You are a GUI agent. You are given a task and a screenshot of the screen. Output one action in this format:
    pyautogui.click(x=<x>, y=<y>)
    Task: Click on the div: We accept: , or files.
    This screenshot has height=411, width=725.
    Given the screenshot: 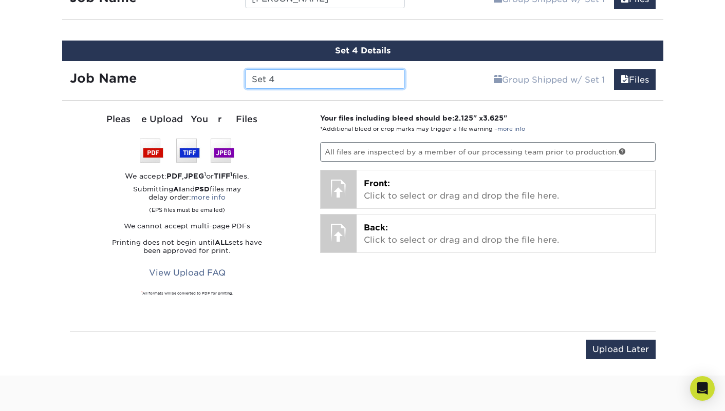 What is the action you would take?
    pyautogui.click(x=187, y=176)
    